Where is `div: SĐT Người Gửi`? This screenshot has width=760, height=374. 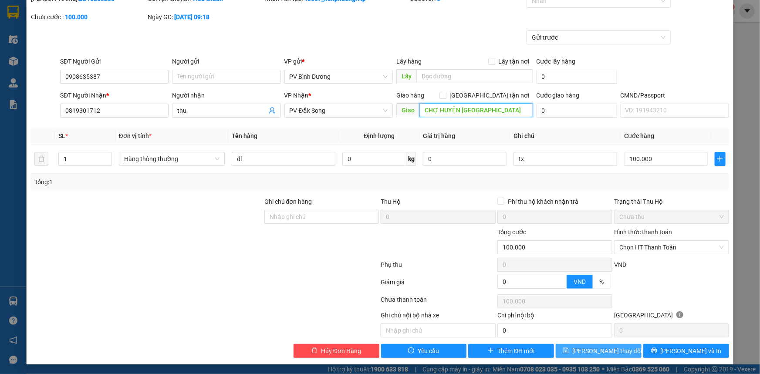 div: SĐT Người Gửi is located at coordinates (114, 61).